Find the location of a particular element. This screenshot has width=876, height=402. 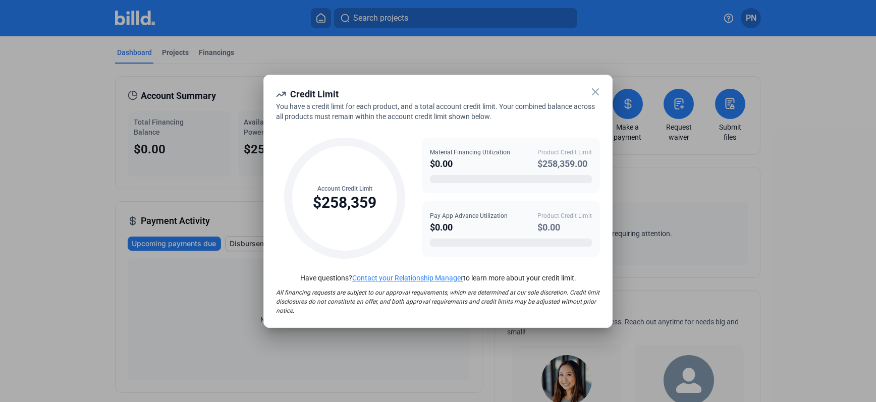

div: $258,359.00 is located at coordinates (565, 164).